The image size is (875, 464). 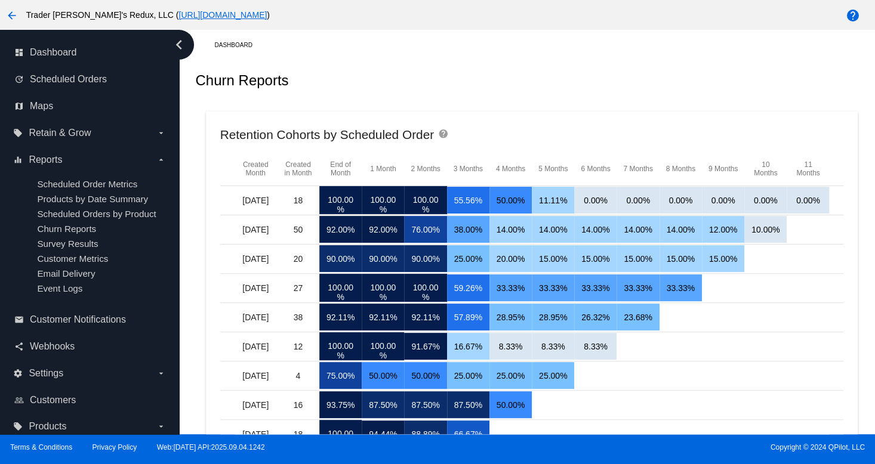 What do you see at coordinates (66, 228) in the screenshot?
I see `span: Churn Reports` at bounding box center [66, 228].